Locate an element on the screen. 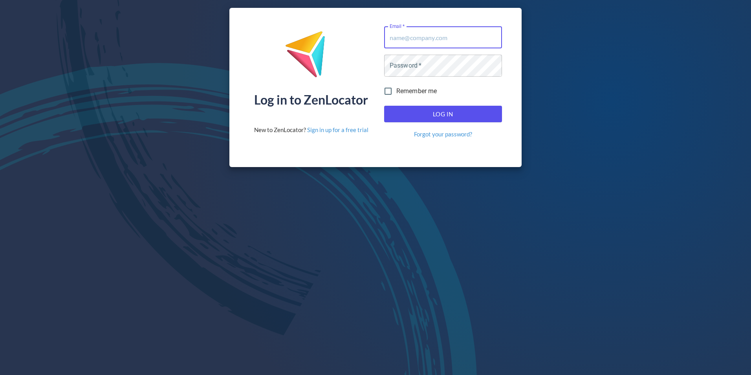  span: Remember me is located at coordinates (417, 91).